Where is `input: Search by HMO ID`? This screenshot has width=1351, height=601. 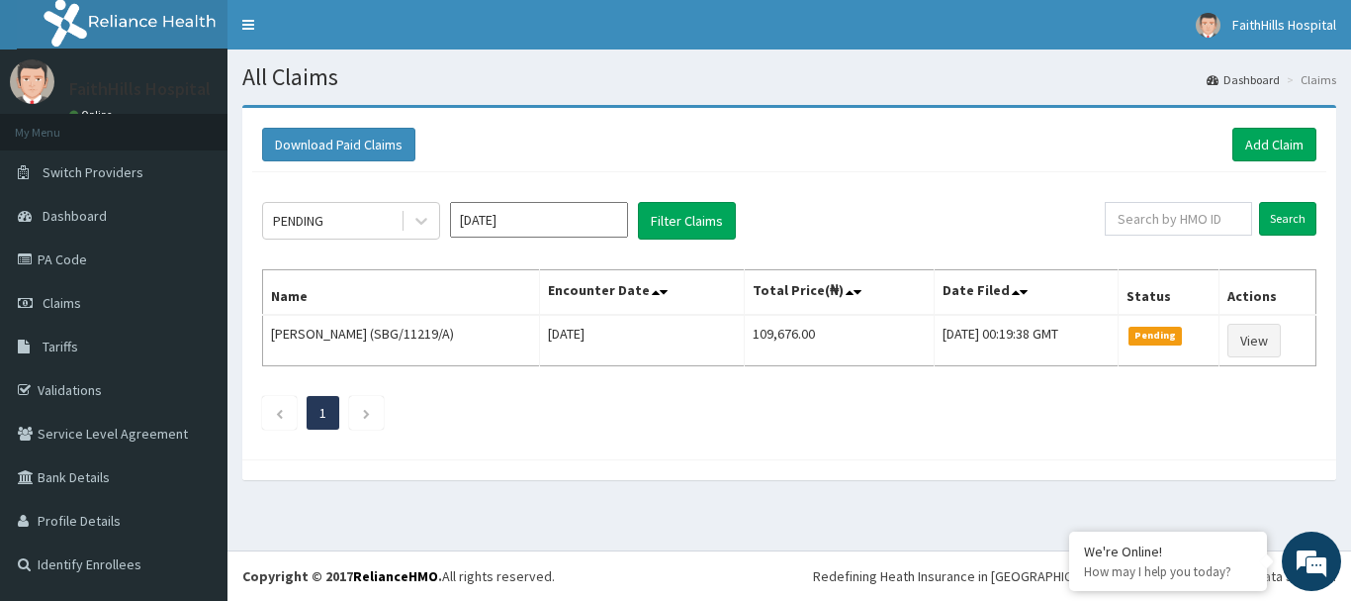 input: Search by HMO ID is located at coordinates (1178, 219).